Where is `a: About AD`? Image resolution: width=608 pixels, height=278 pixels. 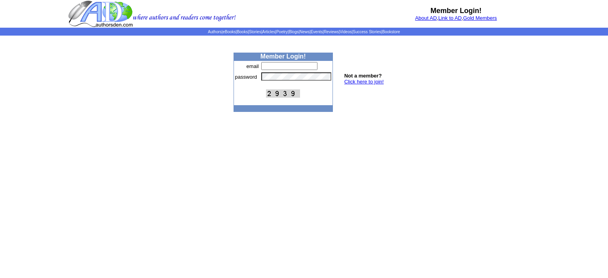 a: About AD is located at coordinates (426, 18).